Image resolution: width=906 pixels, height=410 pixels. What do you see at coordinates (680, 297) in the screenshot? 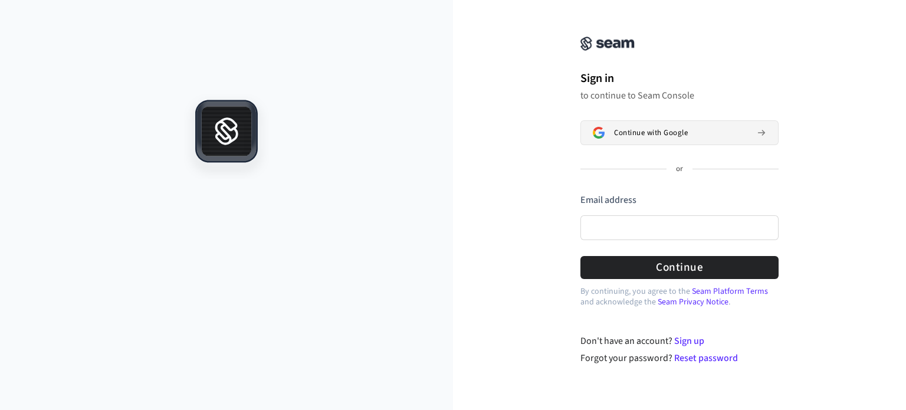
I see `p: By continuing, you agree to the and acknowledge the .` at bounding box center [680, 297].